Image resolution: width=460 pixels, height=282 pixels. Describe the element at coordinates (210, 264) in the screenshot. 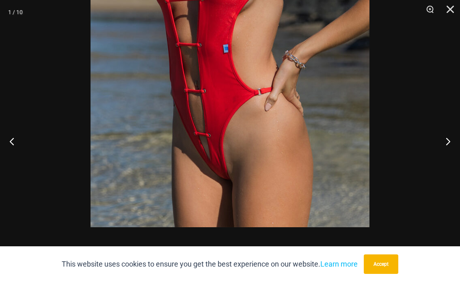

I see `p: This website uses cookies to ensure you get the best experience on our website.` at that location.